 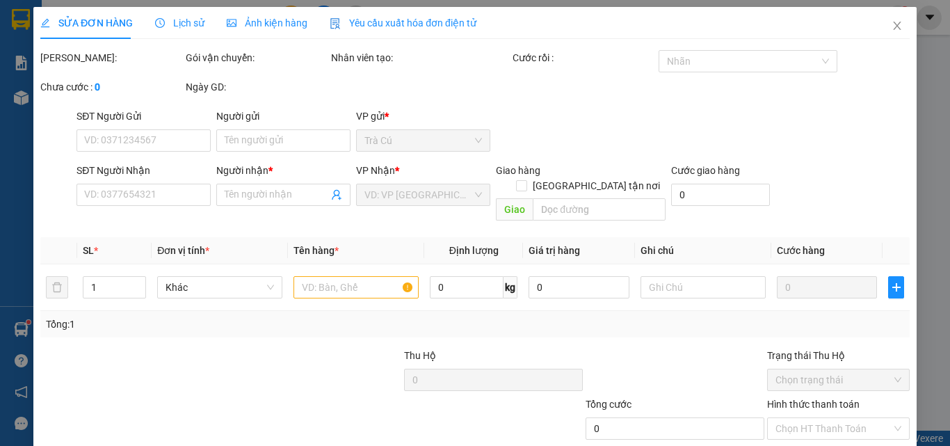 What do you see at coordinates (423, 141) in the screenshot?
I see `span: Trà Cú` at bounding box center [423, 141].